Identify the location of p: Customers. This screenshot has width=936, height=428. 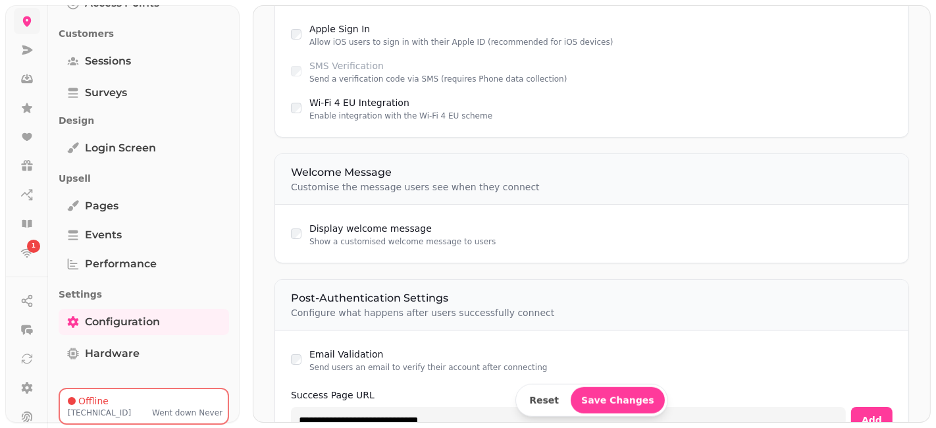
(144, 34).